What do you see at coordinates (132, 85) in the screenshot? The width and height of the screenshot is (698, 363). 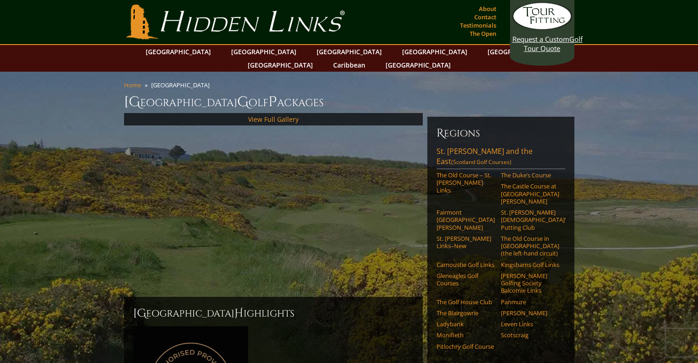 I see `a: Home` at bounding box center [132, 85].